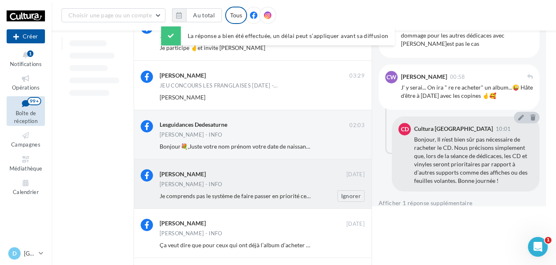 This screenshot has height=265, width=556. What do you see at coordinates (405, 129) in the screenshot?
I see `span: CD` at bounding box center [405, 129].